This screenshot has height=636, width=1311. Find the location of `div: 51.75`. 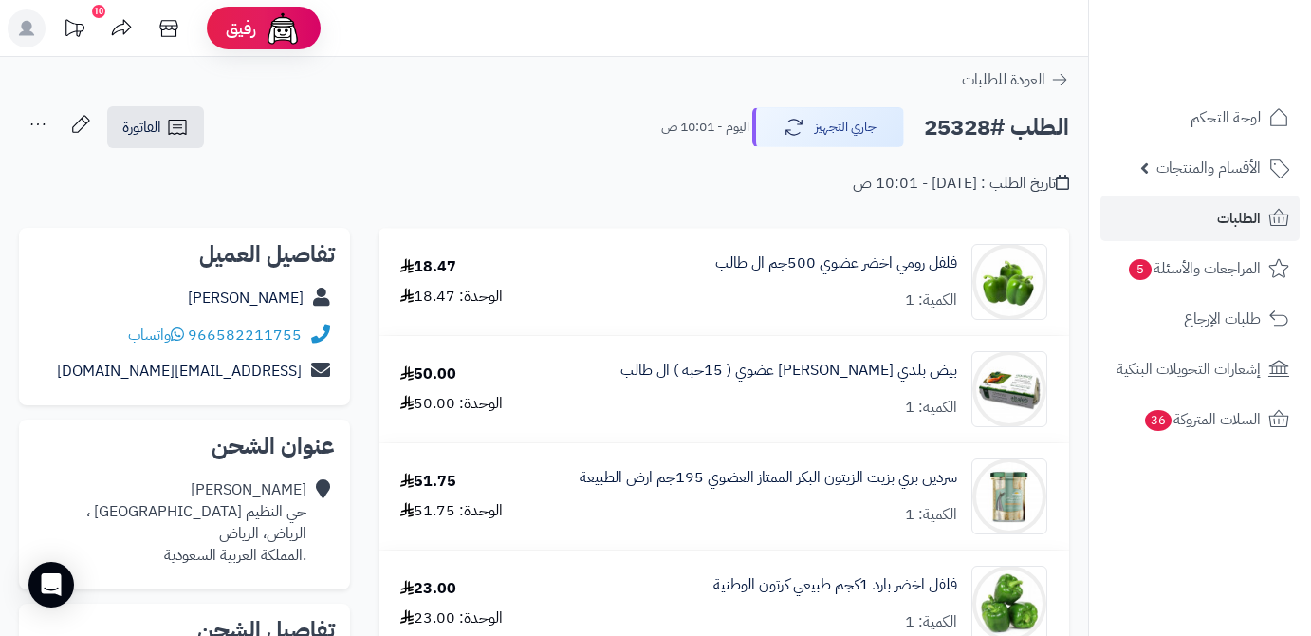

div: 51.75 is located at coordinates (428, 481).